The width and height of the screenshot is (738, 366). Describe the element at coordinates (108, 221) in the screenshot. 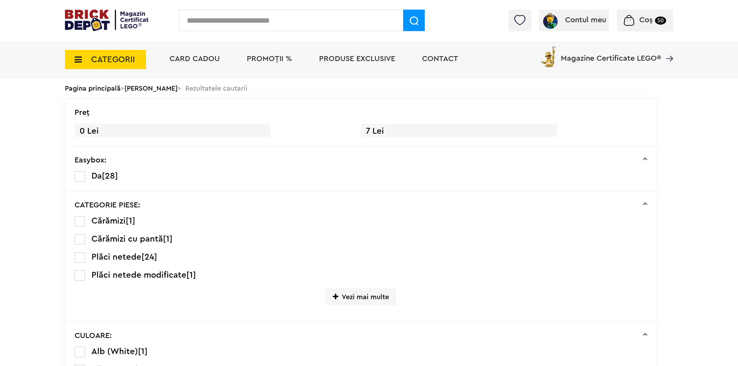

I see `span: Cărămizi` at that location.